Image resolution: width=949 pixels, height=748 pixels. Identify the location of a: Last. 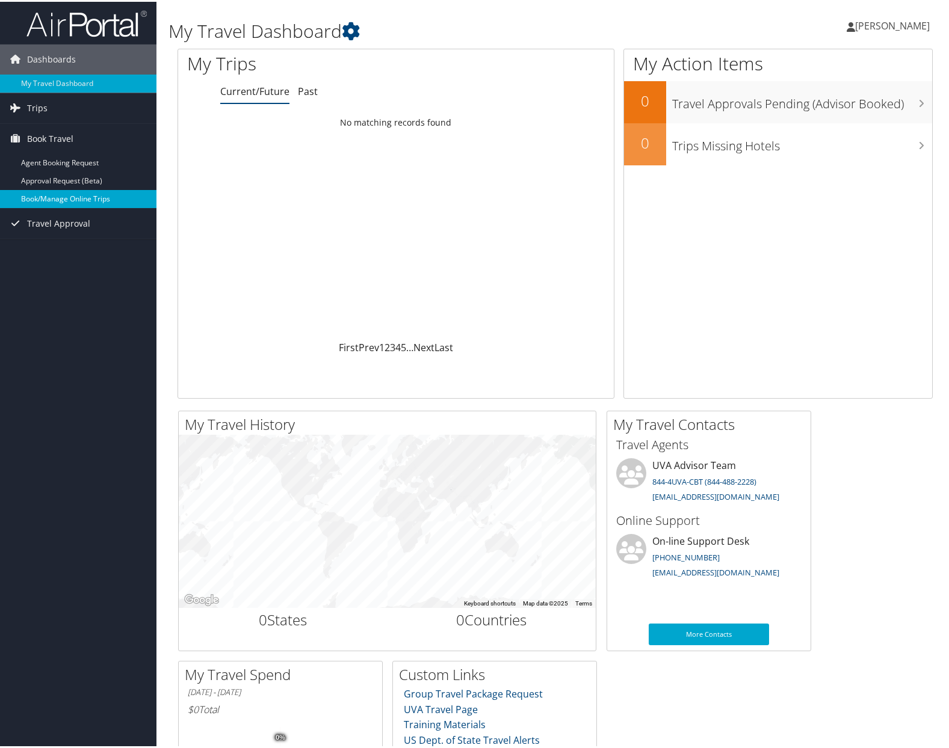
(443, 346).